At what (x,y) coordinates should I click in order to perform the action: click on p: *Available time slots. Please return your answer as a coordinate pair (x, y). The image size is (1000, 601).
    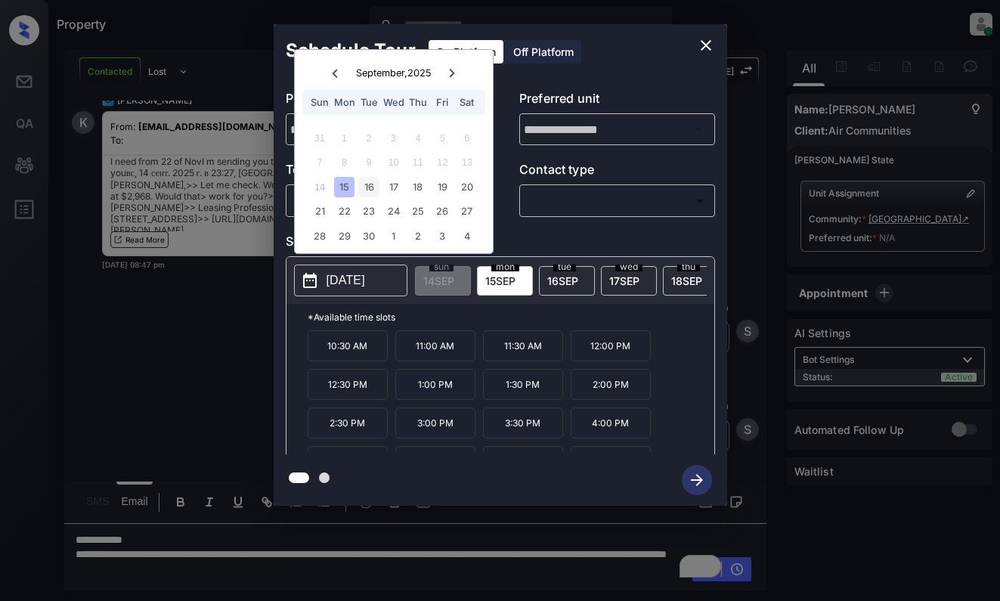
    Looking at the image, I should click on (511, 317).